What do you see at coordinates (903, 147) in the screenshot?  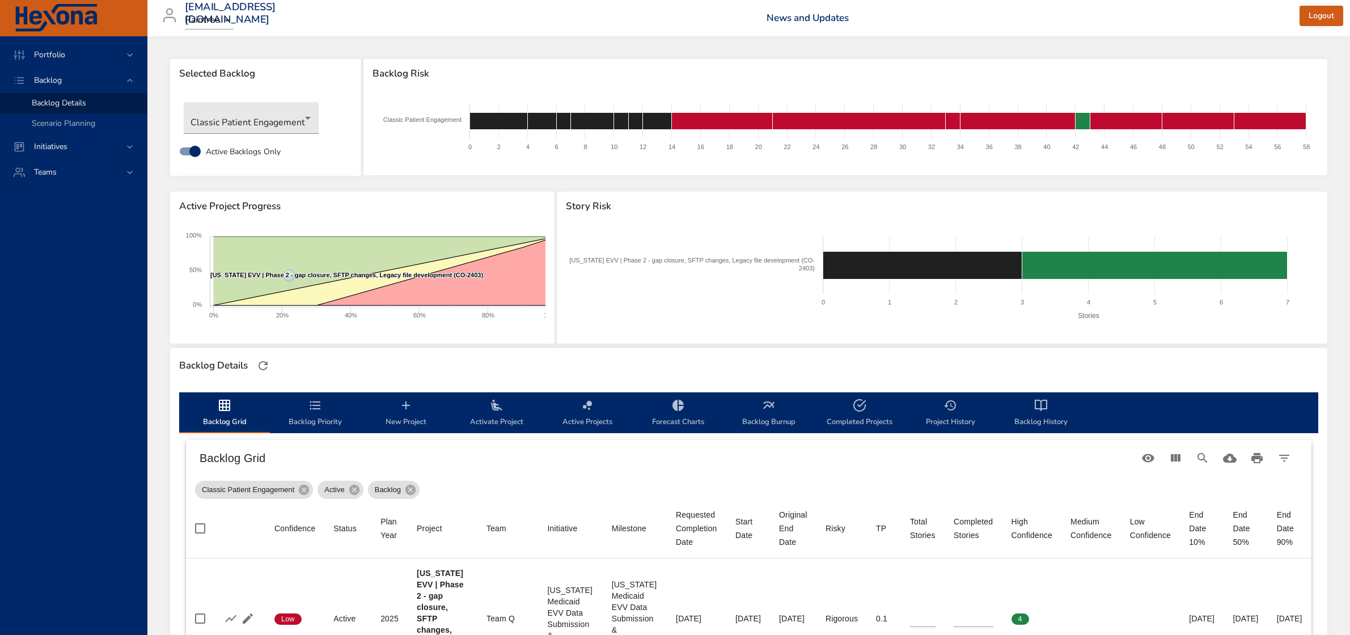 I see `text: 30` at bounding box center [903, 147].